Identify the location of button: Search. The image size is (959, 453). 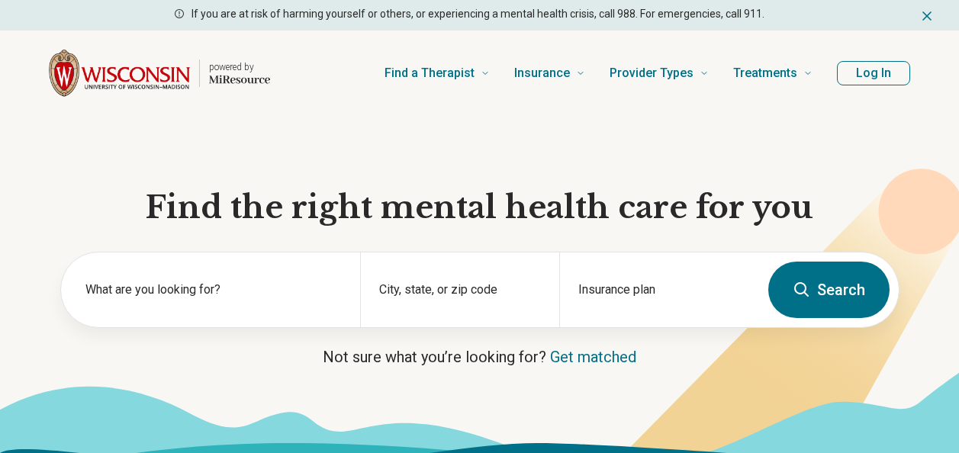
(828, 290).